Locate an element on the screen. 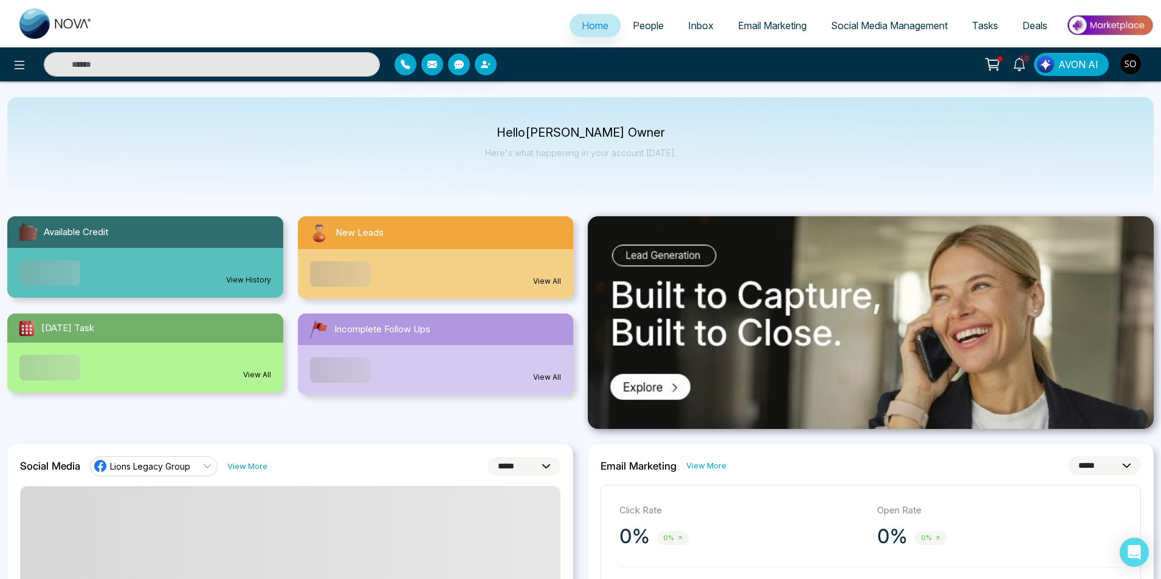 The image size is (1161, 579). a: Email Marketing is located at coordinates (772, 26).